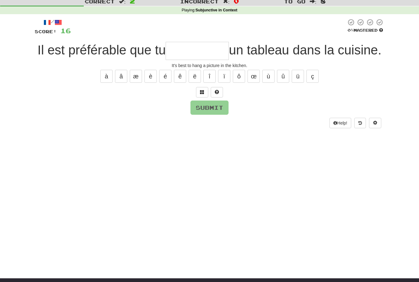 This screenshot has height=282, width=419. What do you see at coordinates (107, 76) in the screenshot?
I see `button: à` at bounding box center [107, 76].